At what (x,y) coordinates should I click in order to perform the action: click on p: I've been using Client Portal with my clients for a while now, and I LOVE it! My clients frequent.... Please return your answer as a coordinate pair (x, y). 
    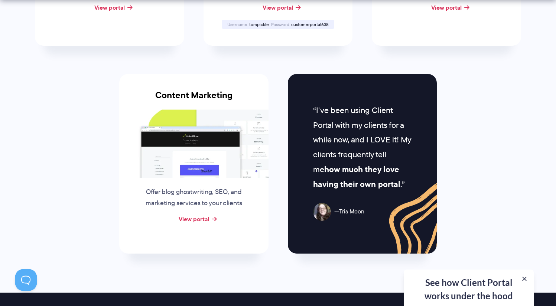
    Looking at the image, I should click on (362, 147).